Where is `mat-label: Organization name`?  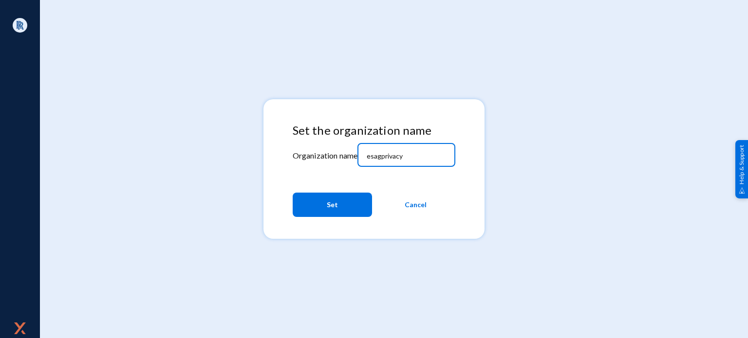
mat-label: Organization name is located at coordinates (325, 155).